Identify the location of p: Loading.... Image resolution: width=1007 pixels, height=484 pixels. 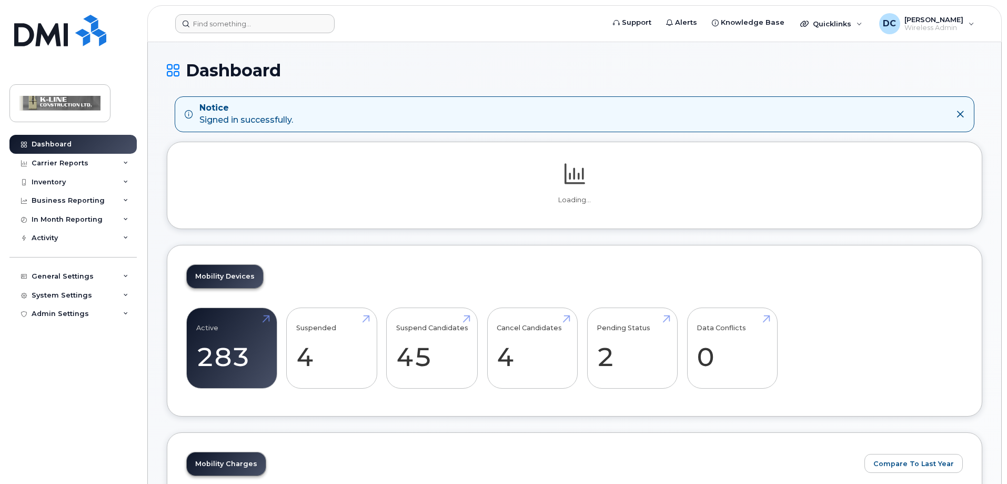
(575, 200).